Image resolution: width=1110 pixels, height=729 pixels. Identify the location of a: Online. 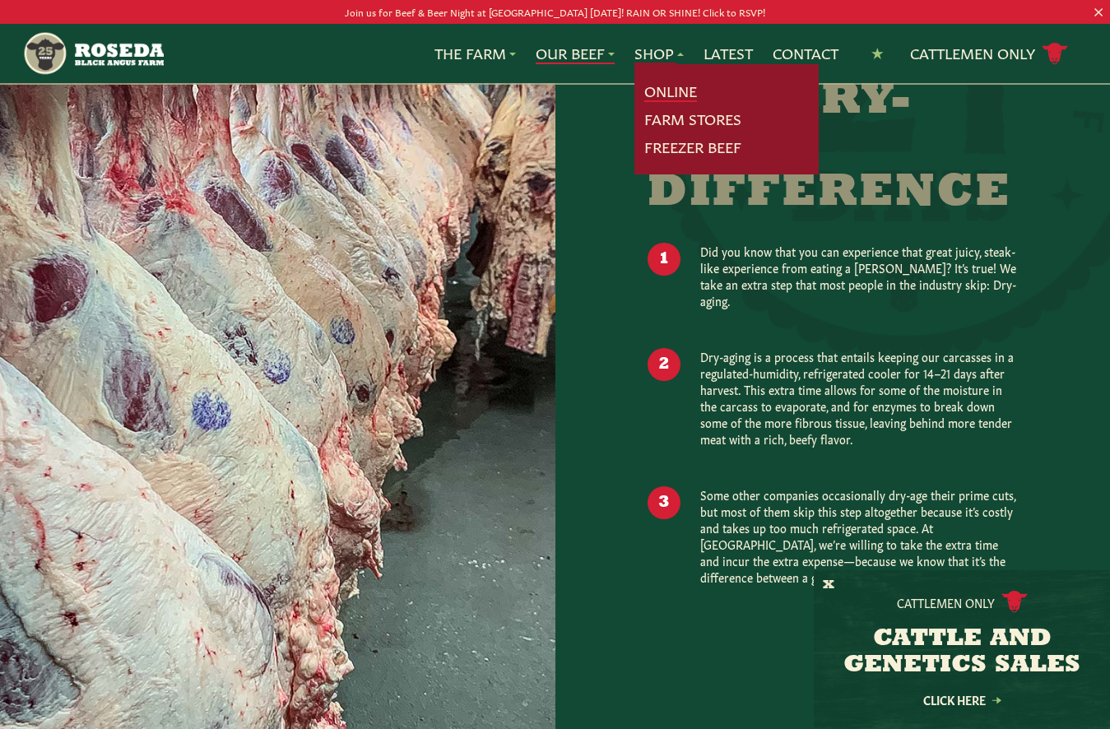
(671, 91).